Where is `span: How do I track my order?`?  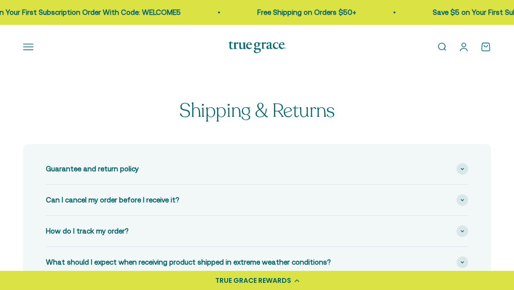 span: How do I track my order? is located at coordinates (87, 231).